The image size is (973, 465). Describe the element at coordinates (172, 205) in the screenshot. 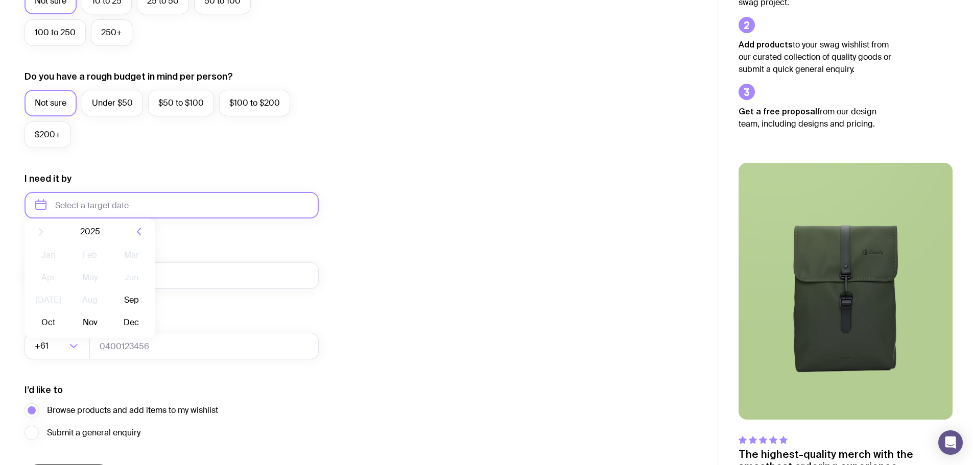

I see `input: Select a target date` at that location.